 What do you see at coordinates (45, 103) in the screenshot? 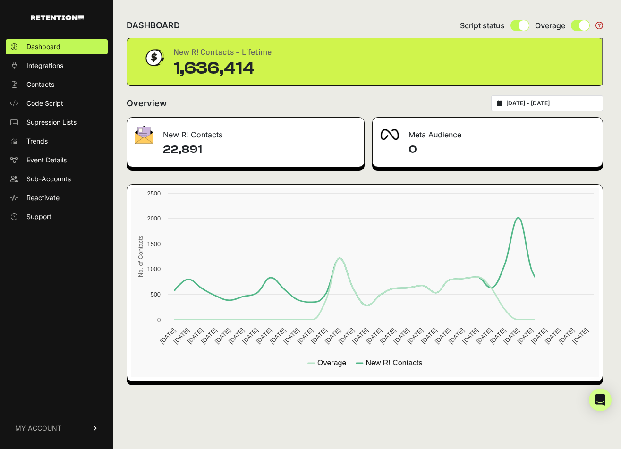
I see `span: Code Script` at bounding box center [45, 103].